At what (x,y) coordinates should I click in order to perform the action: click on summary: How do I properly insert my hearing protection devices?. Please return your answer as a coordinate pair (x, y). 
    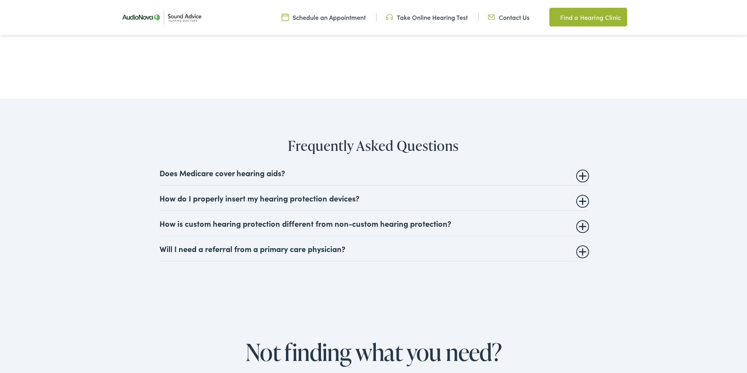
    Looking at the image, I should click on (373, 198).